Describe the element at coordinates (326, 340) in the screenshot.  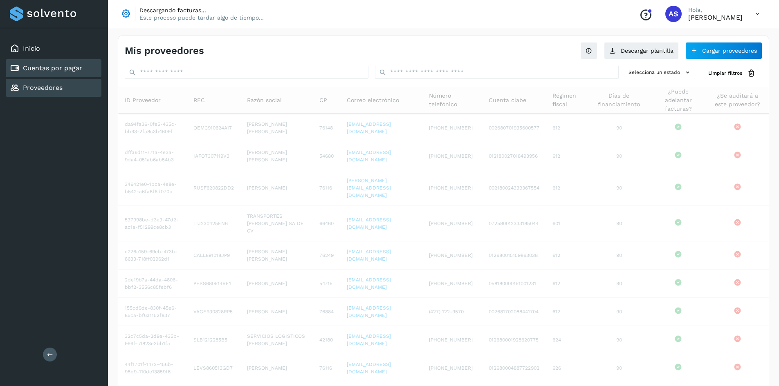
I see `td: 42180` at that location.